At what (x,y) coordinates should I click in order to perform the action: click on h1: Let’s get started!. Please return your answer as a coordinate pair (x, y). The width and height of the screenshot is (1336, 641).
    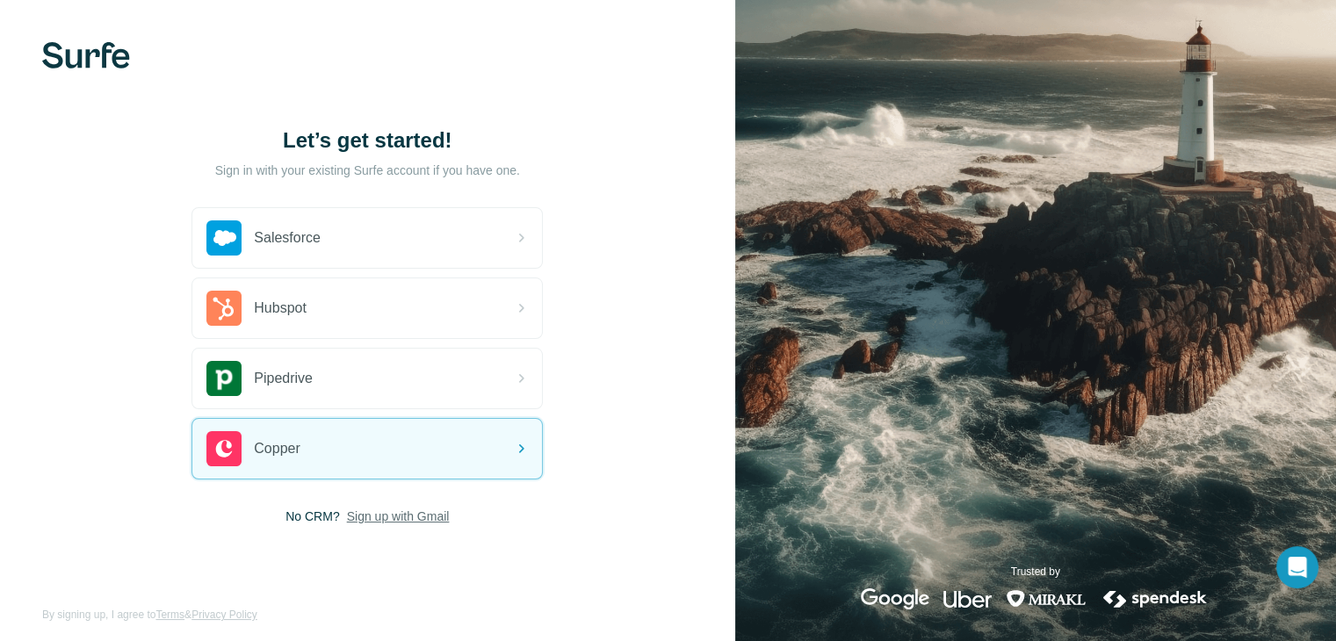
    Looking at the image, I should click on (367, 141).